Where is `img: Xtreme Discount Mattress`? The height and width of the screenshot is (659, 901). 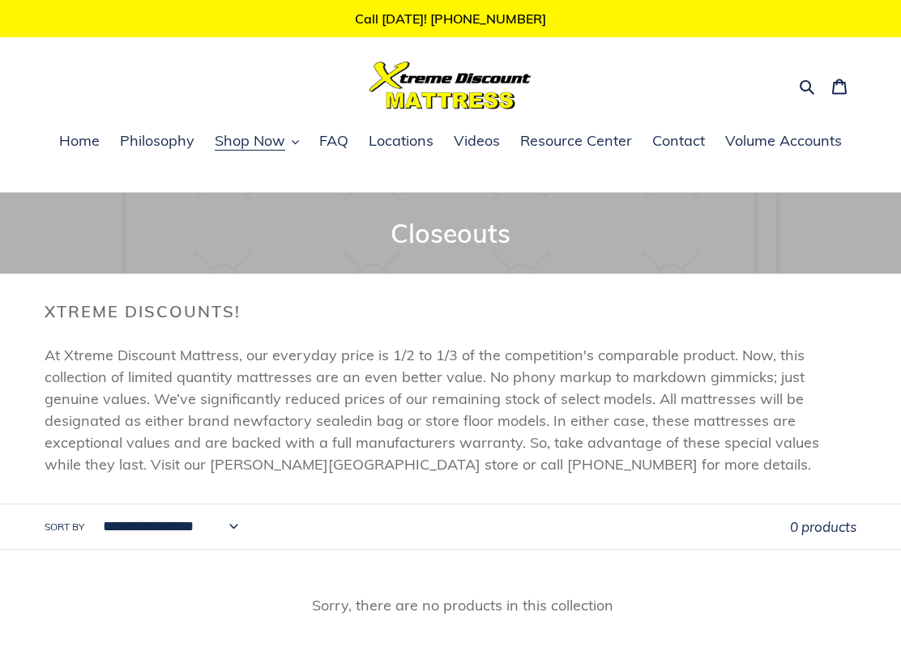
img: Xtreme Discount Mattress is located at coordinates (450, 85).